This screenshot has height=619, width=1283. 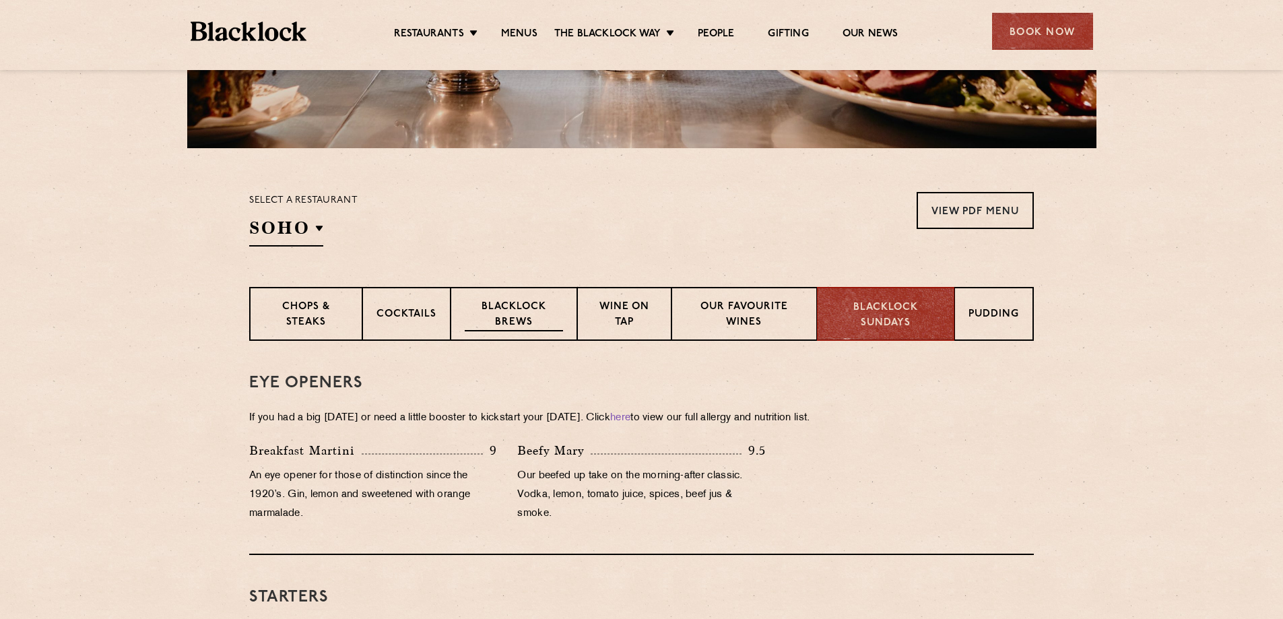 I want to click on p: Chops & Steaks, so click(x=306, y=315).